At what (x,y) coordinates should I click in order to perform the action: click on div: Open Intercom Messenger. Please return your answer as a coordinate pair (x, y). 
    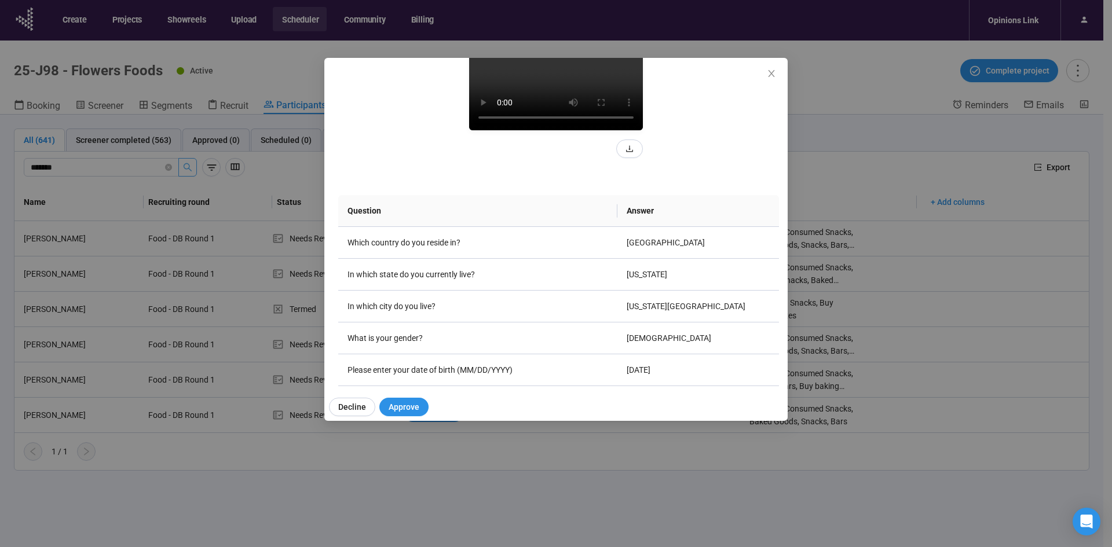
    Looking at the image, I should click on (1087, 522).